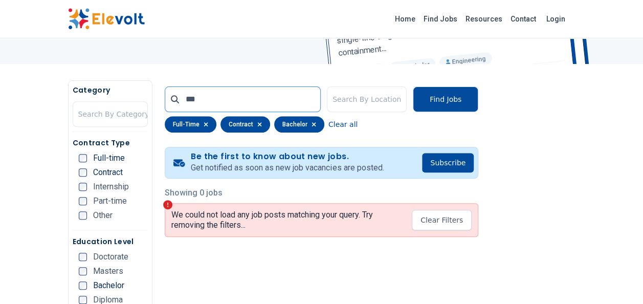 Image resolution: width=643 pixels, height=304 pixels. Describe the element at coordinates (83, 285) in the screenshot. I see `input: Bachelor` at that location.